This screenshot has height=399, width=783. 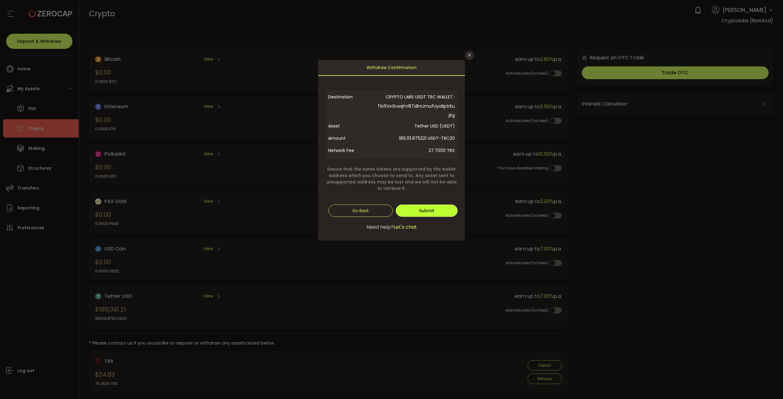 What do you see at coordinates (380, 227) in the screenshot?
I see `span: Need help?` at bounding box center [380, 227].